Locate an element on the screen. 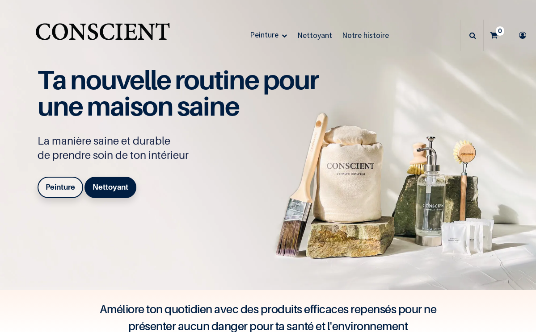 The width and height of the screenshot is (536, 332). a: Nettoyant is located at coordinates (110, 188).